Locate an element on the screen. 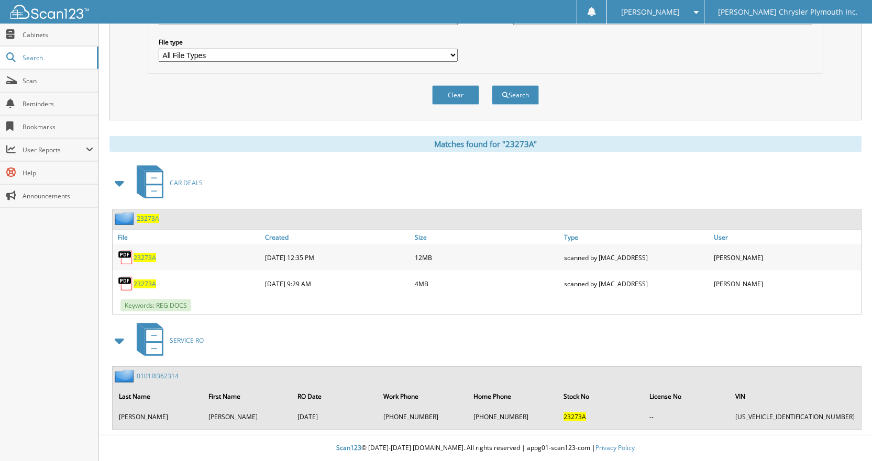 The image size is (872, 461). div: 12MB is located at coordinates (487, 258).